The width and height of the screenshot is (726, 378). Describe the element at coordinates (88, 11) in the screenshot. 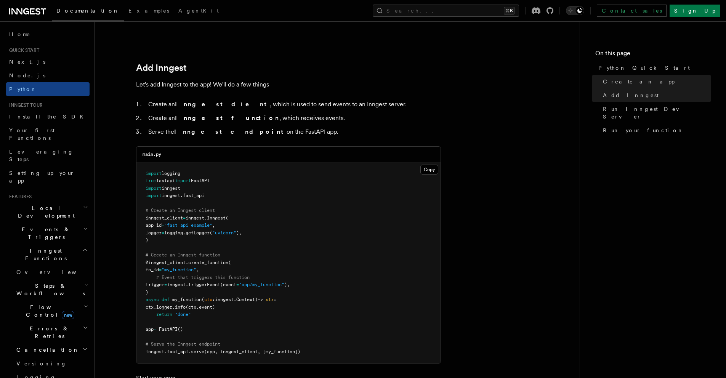

I see `span: Documentation` at that location.